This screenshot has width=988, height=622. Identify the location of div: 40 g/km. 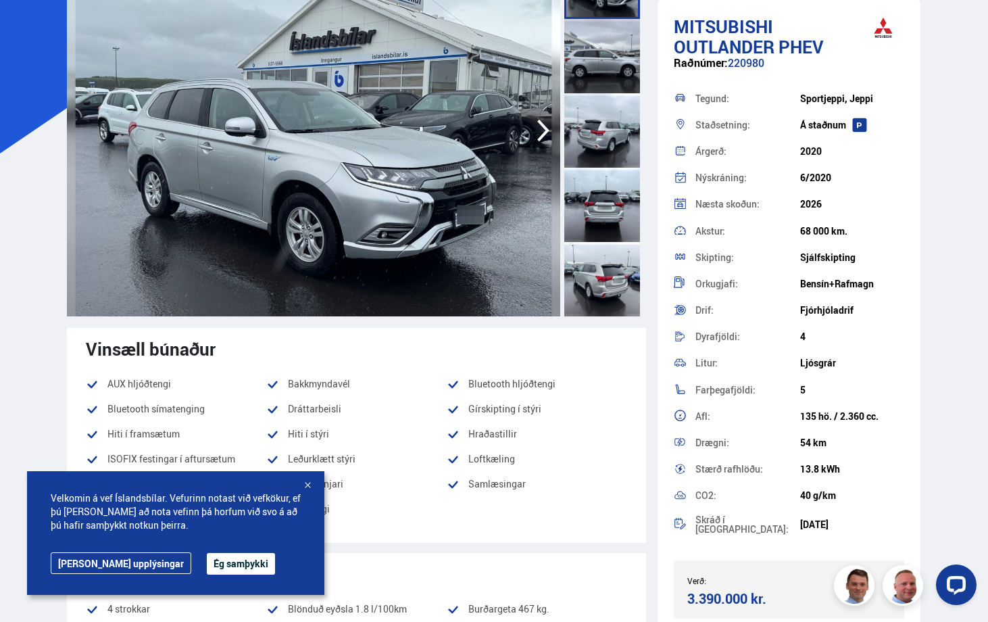
(852, 495).